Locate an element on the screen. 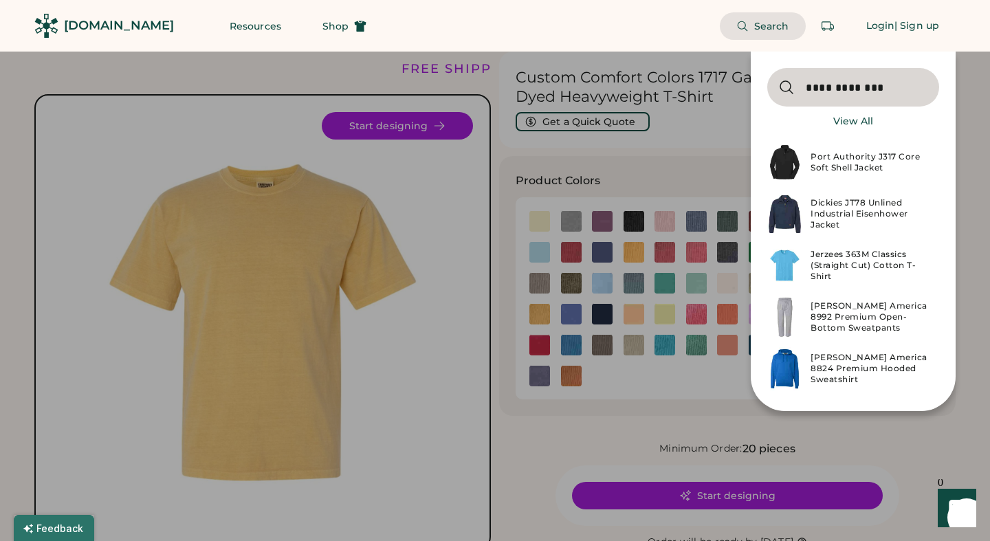  span: Search is located at coordinates (771, 26).